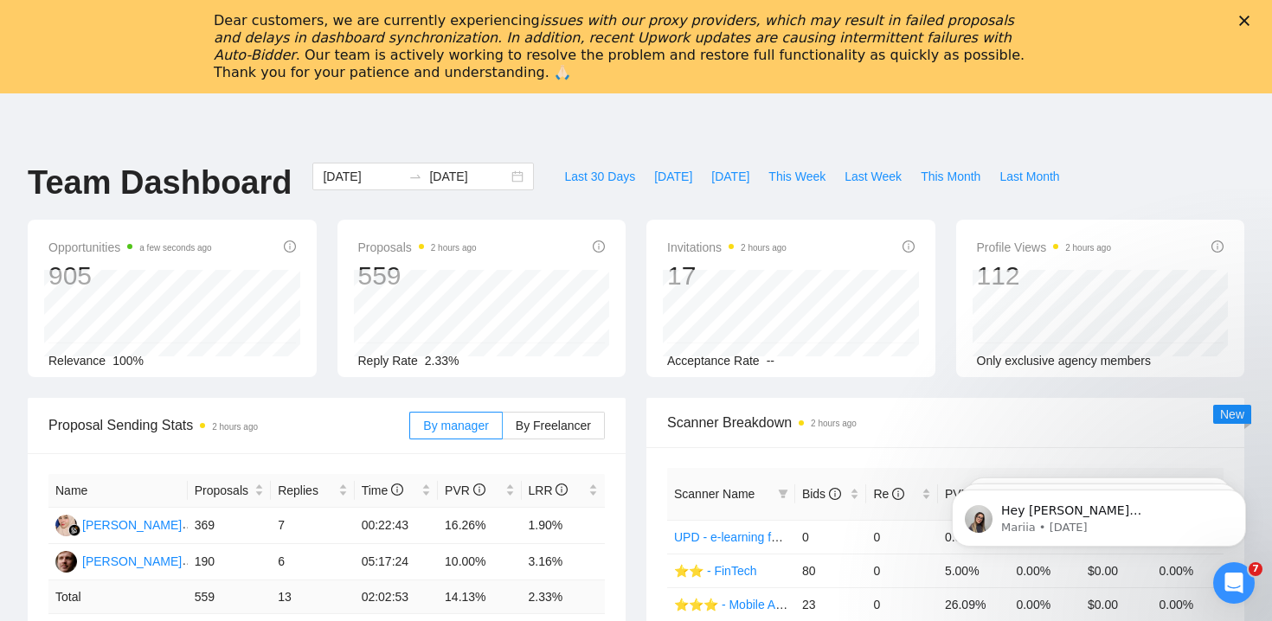  I want to click on button: Last 30 Days, so click(600, 176).